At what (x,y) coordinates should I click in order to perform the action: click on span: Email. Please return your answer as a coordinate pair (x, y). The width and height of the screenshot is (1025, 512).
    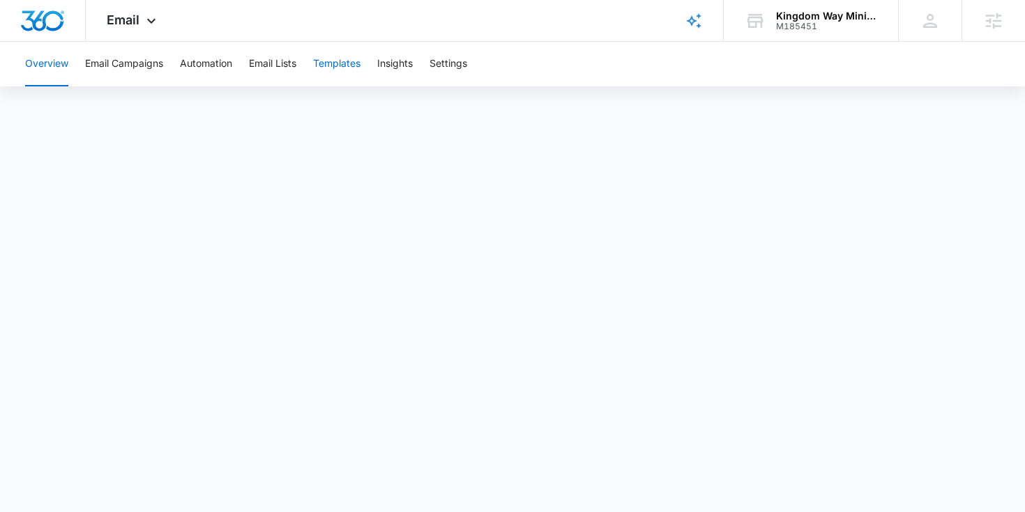
    Looking at the image, I should click on (123, 20).